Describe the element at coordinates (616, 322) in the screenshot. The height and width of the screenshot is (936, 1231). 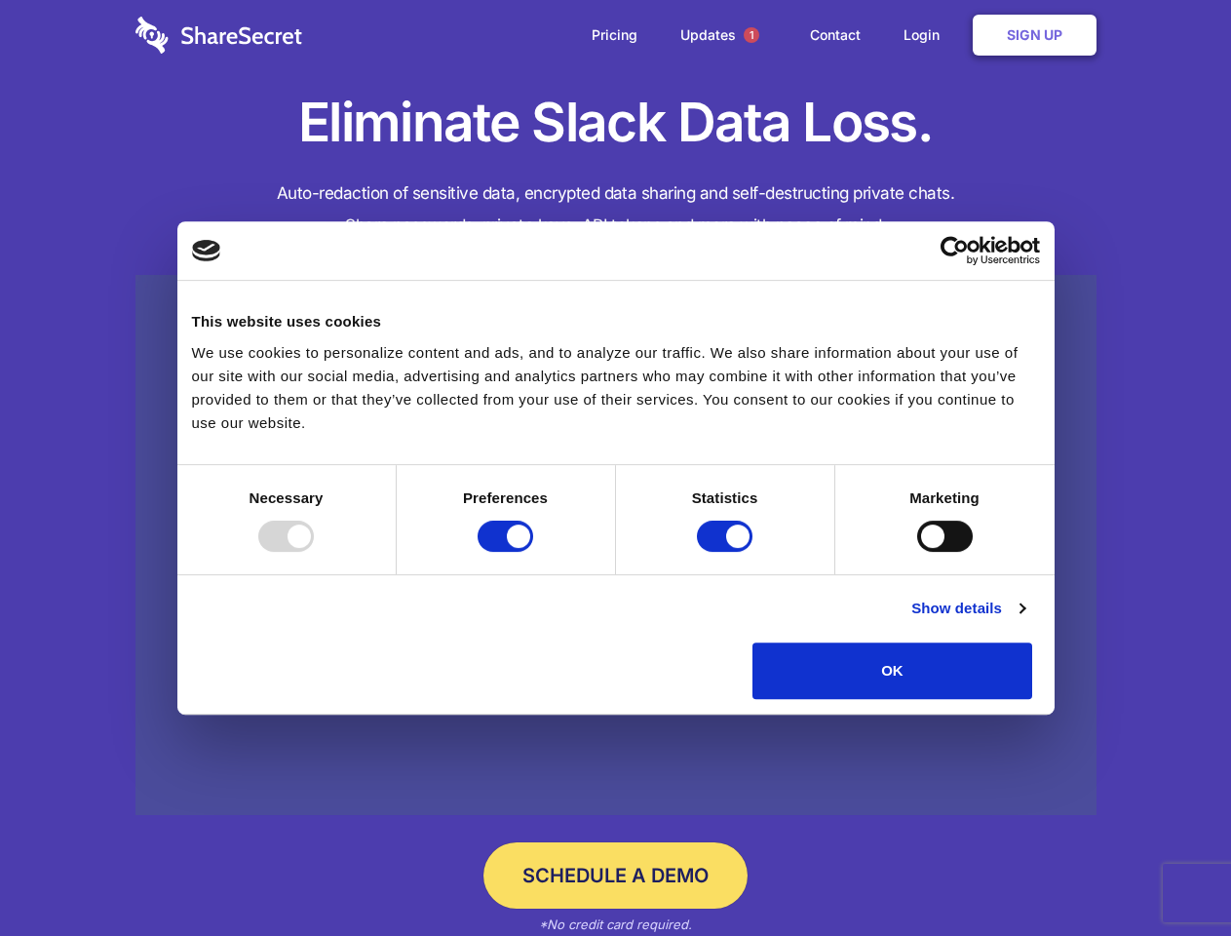
I see `div: This website uses cookies` at that location.